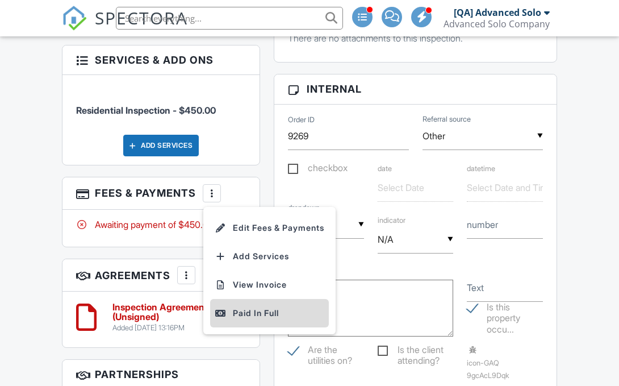 The width and height of the screenshot is (619, 386). What do you see at coordinates (416, 187) in the screenshot?
I see `input: Select Date` at bounding box center [416, 187].